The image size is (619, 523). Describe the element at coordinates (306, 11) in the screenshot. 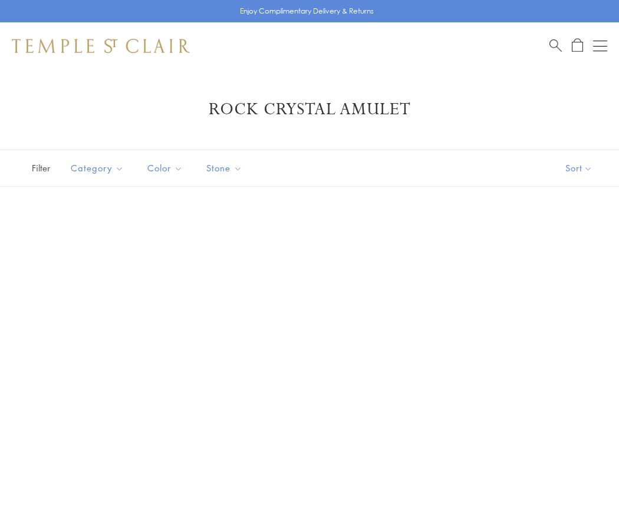

I see `p: Enjoy Complimentary Delivery & Returns` at that location.